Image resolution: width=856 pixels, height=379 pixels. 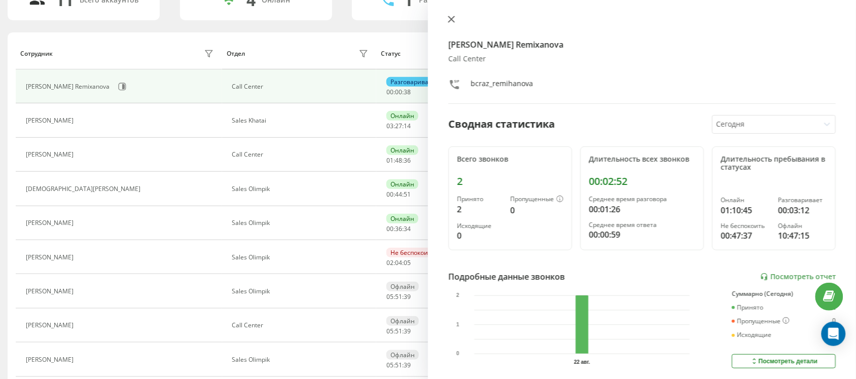 I want to click on div: bcraz_remihanova, so click(x=501, y=86).